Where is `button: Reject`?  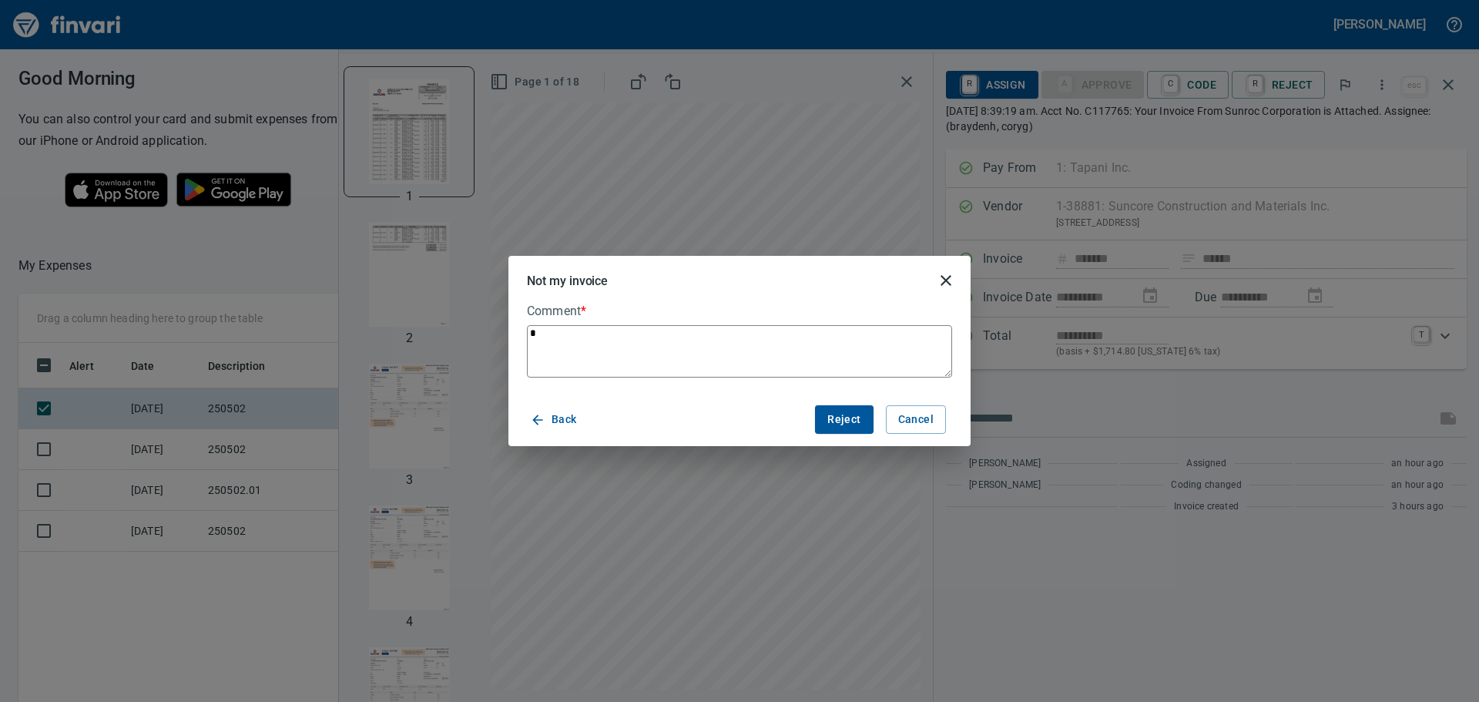 button: Reject is located at coordinates (843, 419).